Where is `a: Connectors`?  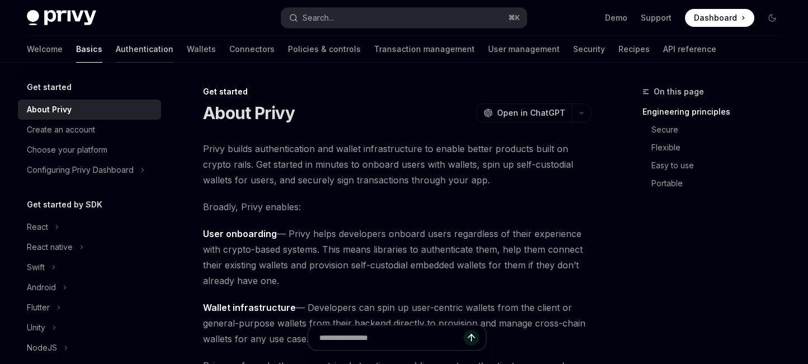 a: Connectors is located at coordinates (252, 49).